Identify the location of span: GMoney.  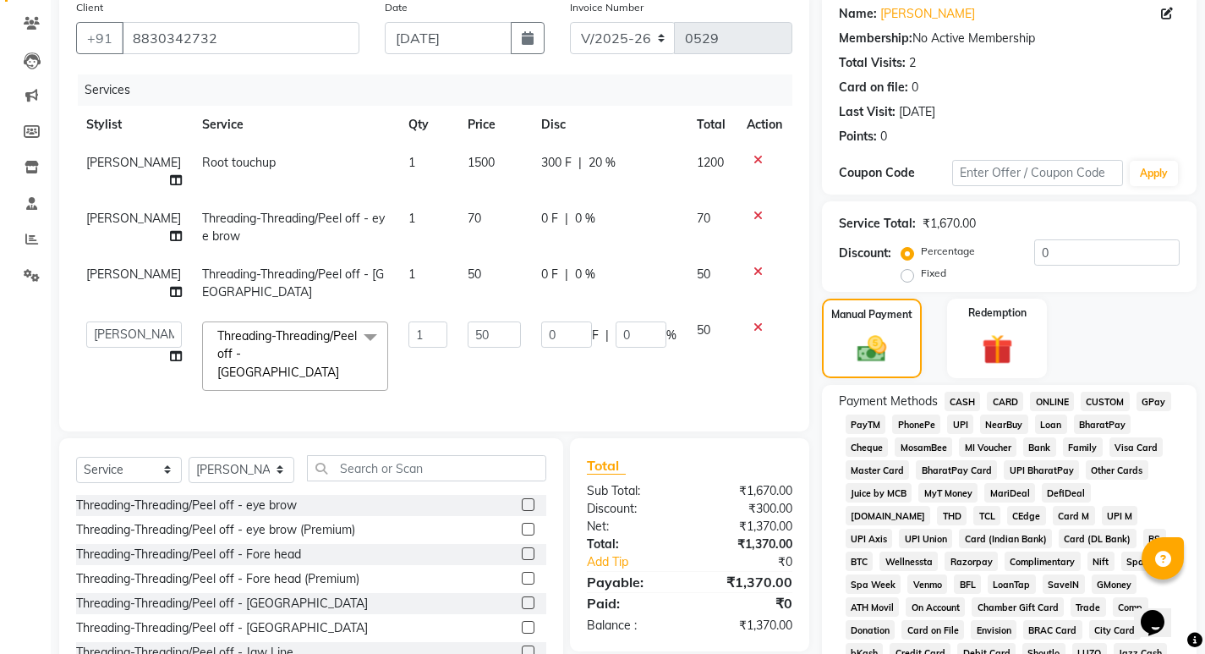
(1115, 583).